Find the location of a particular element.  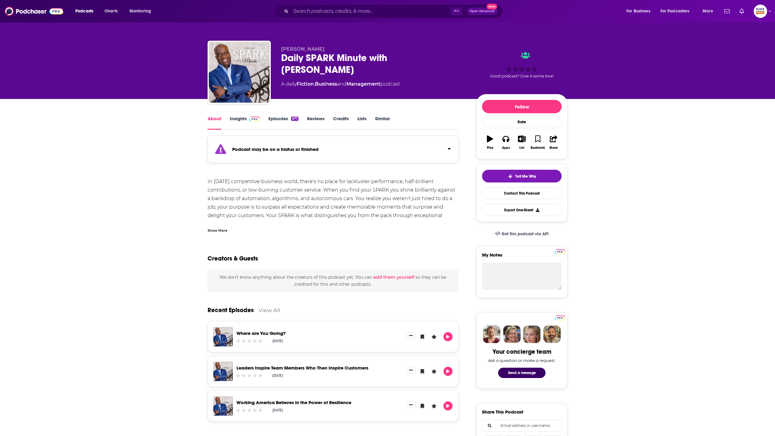

img: Podchaser - Follow, Share and Rate Podcasts is located at coordinates (34, 11).